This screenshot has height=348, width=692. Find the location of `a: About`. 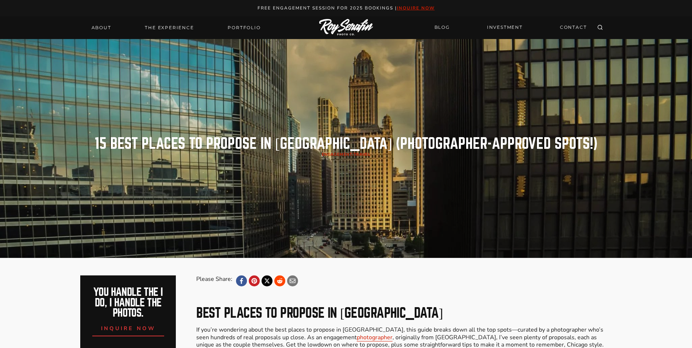

a: About is located at coordinates (101, 28).